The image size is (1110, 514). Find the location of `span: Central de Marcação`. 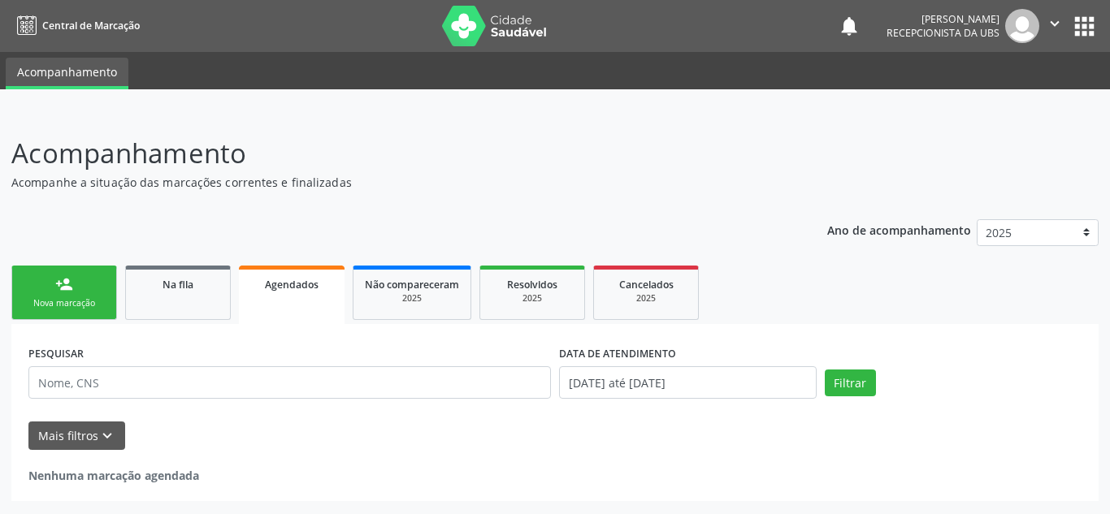

span: Central de Marcação is located at coordinates (91, 25).